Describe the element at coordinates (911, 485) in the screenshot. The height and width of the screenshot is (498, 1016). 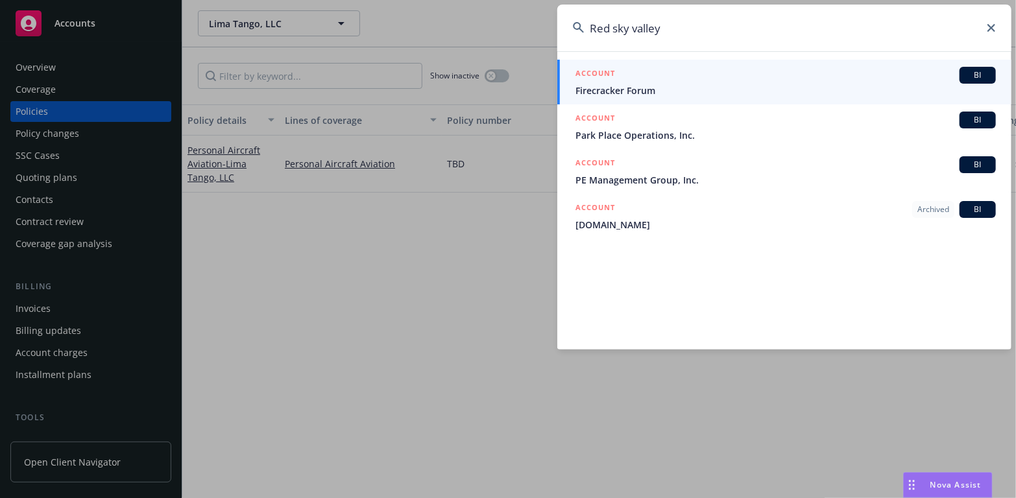
I see `div: Drag to move` at that location.